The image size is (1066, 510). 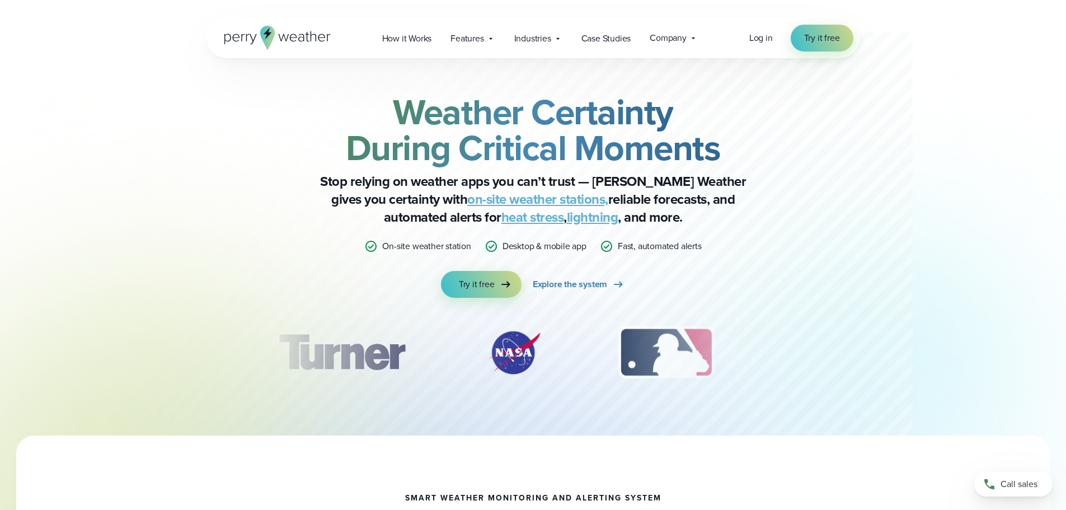 What do you see at coordinates (533, 39) in the screenshot?
I see `span: Industries` at bounding box center [533, 39].